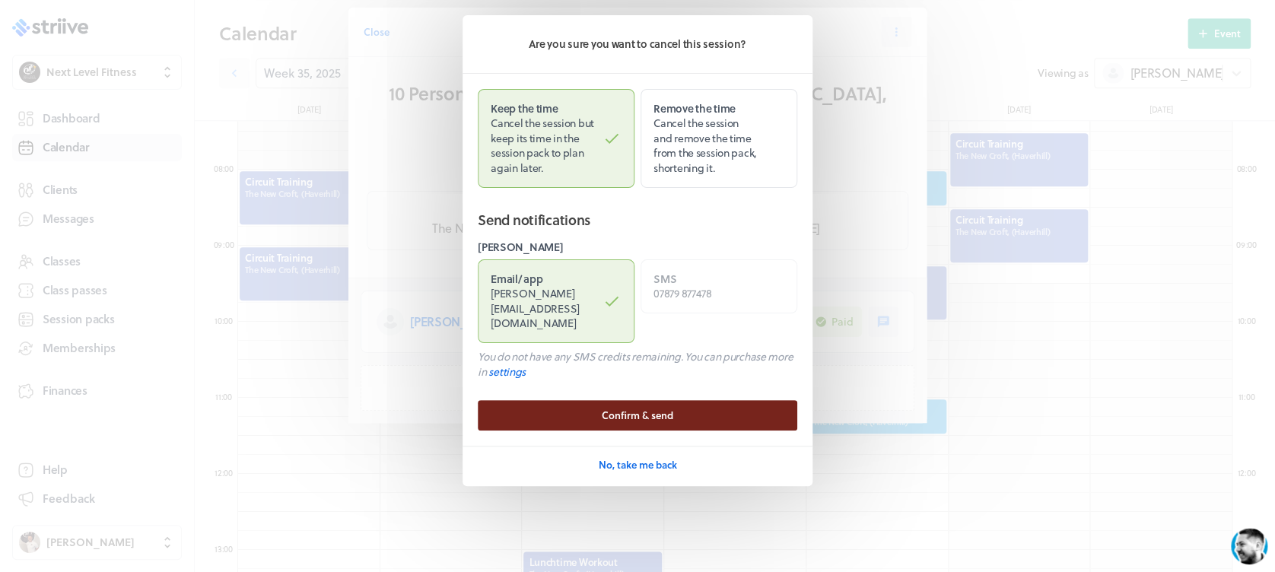  Describe the element at coordinates (665, 278) in the screenshot. I see `strong: SMS` at that location.